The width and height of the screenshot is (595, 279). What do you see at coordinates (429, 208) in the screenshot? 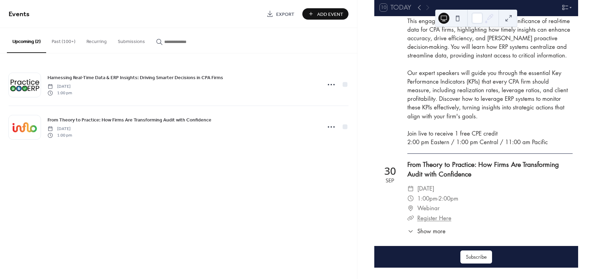
I see `span: Webinar` at bounding box center [429, 208].